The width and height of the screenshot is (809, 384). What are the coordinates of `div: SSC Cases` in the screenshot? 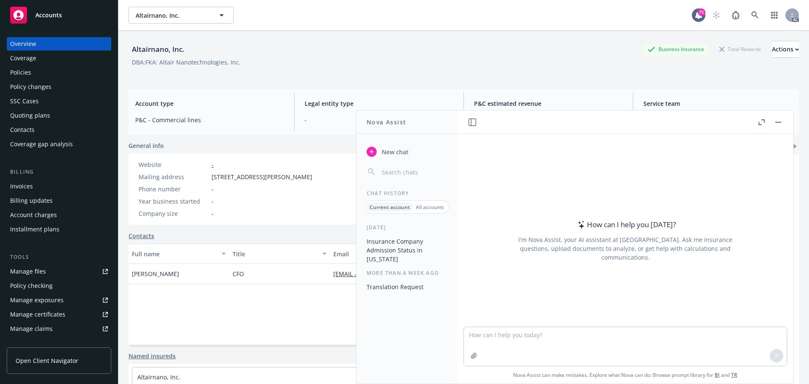 It's located at (24, 101).